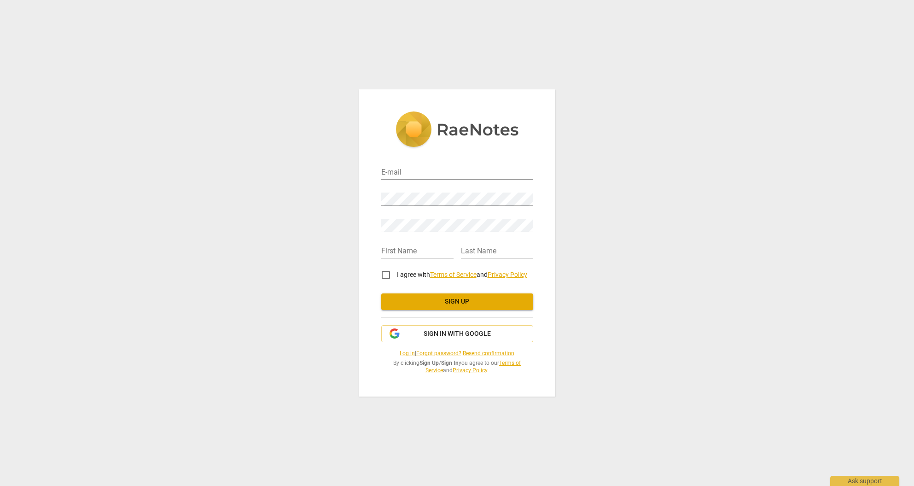 This screenshot has height=486, width=914. Describe the element at coordinates (457, 334) in the screenshot. I see `span: Sign in with Google` at that location.